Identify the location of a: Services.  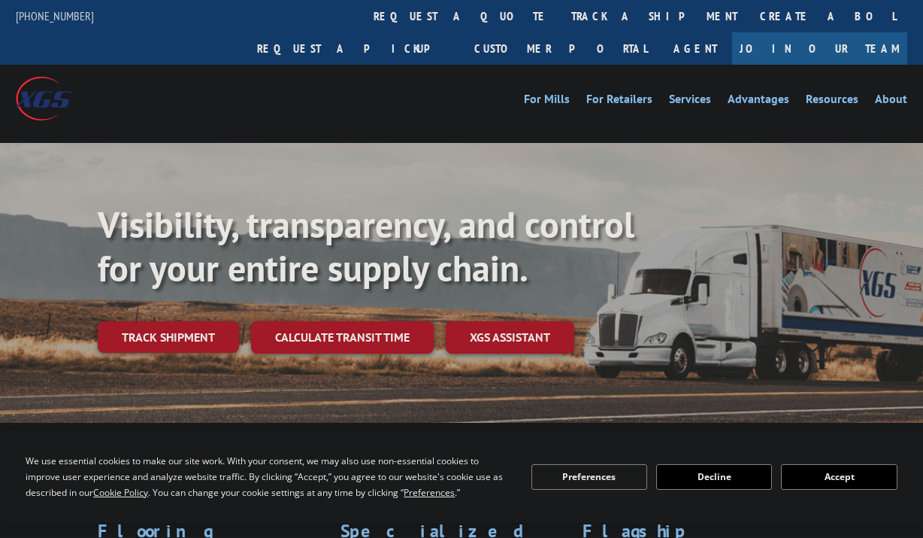
(690, 101).